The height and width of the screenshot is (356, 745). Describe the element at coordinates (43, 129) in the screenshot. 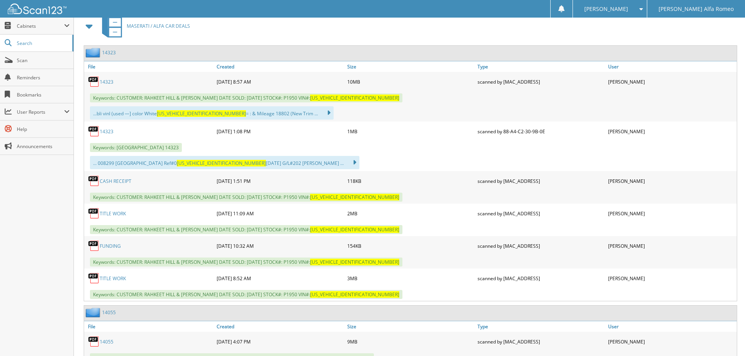

I see `span: Help` at that location.